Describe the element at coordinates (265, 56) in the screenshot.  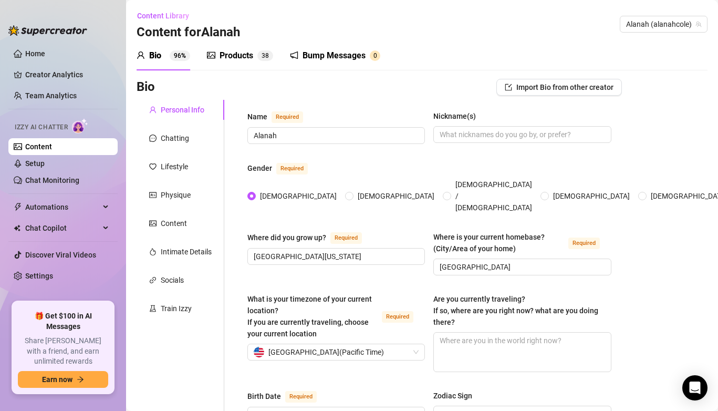
I see `sup: 38` at that location.